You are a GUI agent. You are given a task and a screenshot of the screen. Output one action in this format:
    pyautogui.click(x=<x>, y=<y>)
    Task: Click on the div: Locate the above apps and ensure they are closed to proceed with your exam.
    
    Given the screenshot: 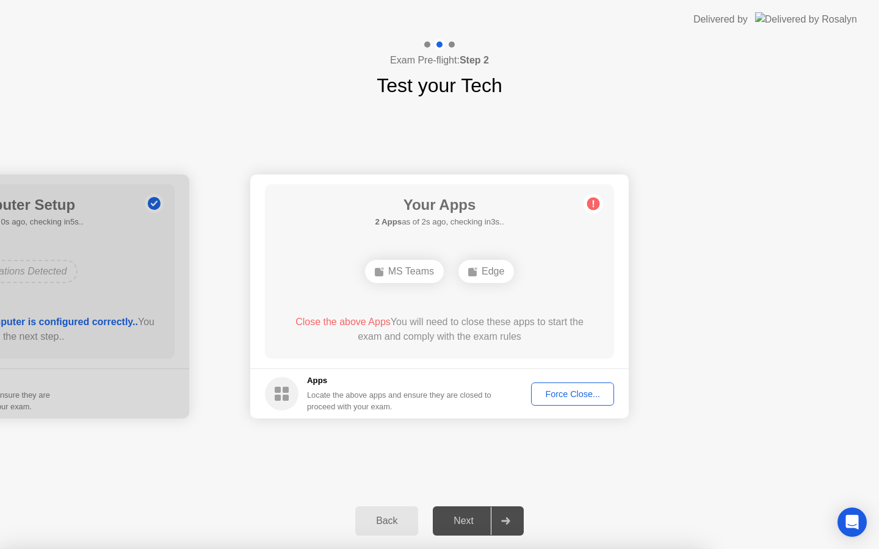 What is the action you would take?
    pyautogui.click(x=399, y=401)
    